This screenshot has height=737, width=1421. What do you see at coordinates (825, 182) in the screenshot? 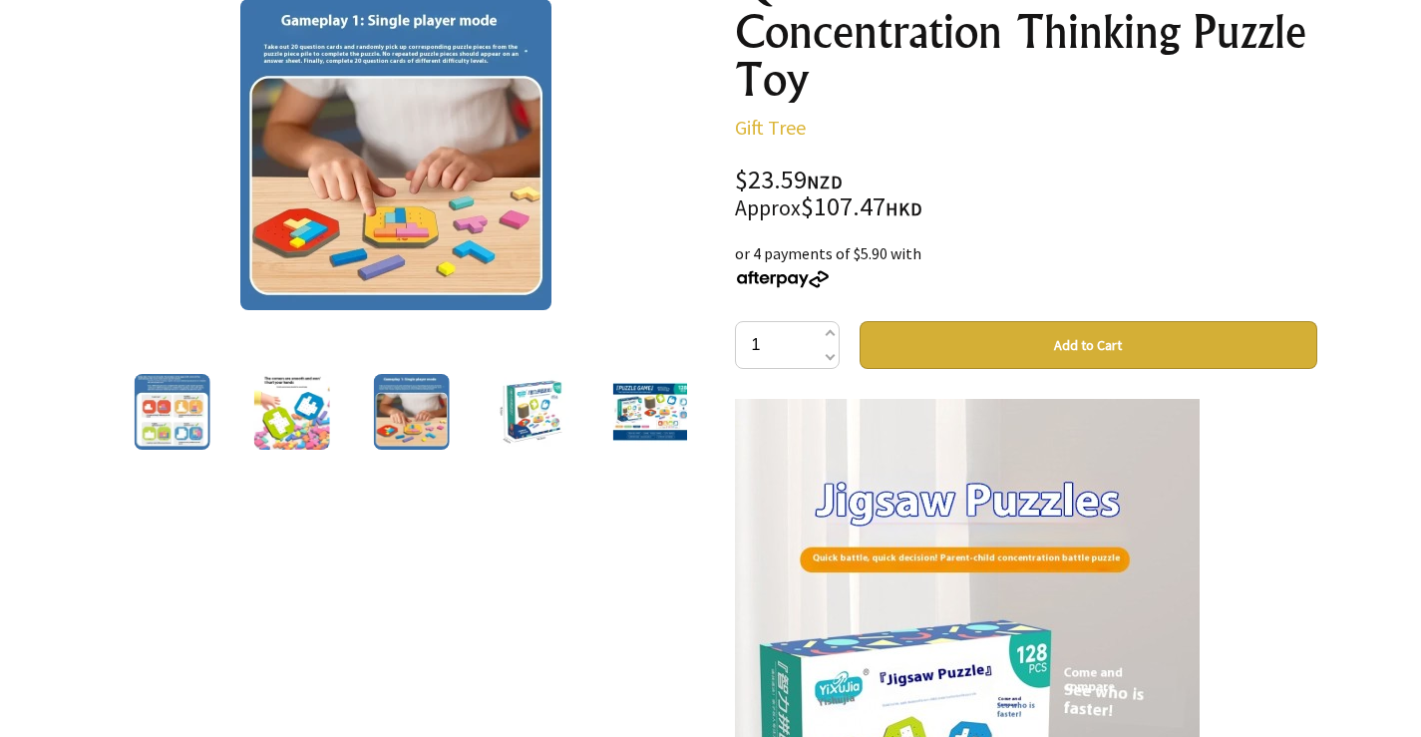
I see `span: NZD` at bounding box center [825, 182].